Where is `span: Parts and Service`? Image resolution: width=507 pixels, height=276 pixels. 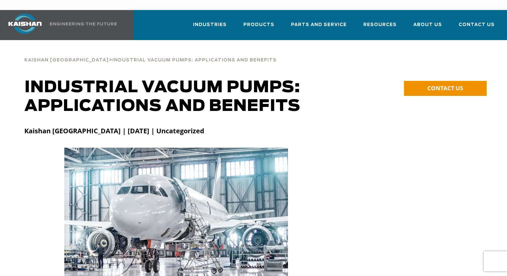 span: Parts and Service is located at coordinates (319, 25).